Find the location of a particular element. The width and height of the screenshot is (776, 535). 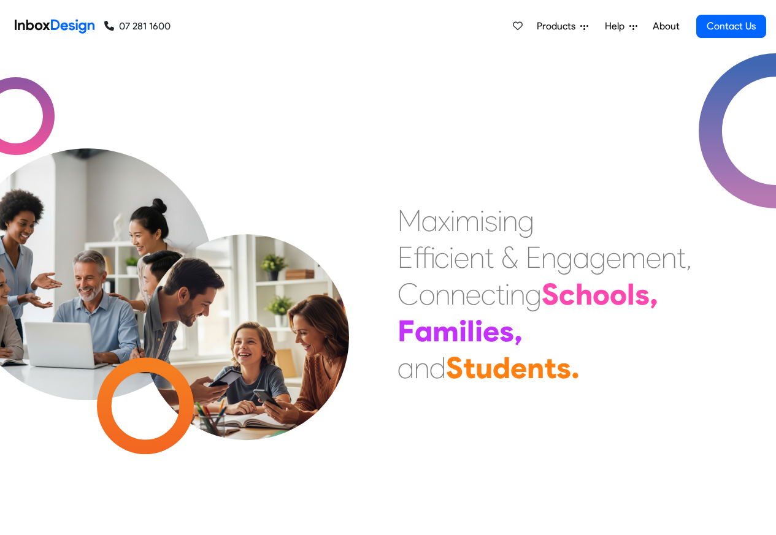

span: Efficient & Engagement, is located at coordinates (545, 258).